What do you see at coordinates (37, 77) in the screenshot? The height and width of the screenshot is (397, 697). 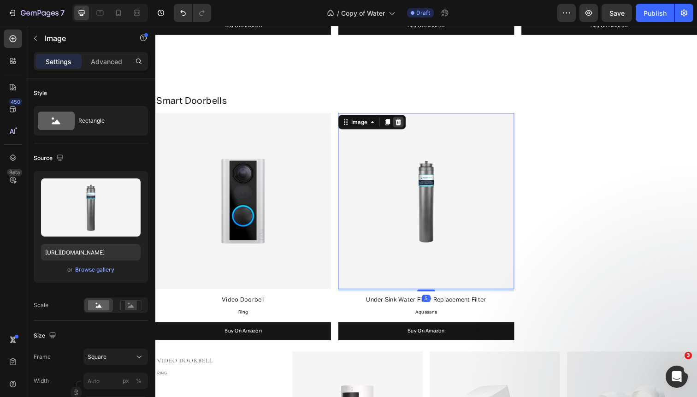 I see `span: Smart Doorbells` at bounding box center [37, 77].